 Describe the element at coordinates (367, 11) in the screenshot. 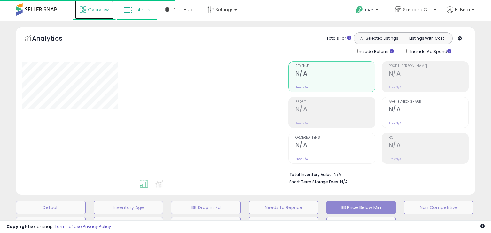

I see `a: Help` at that location.